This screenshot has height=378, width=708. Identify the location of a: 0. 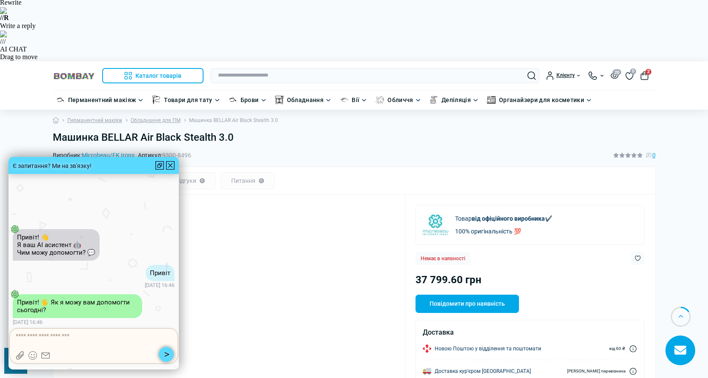
(629, 75).